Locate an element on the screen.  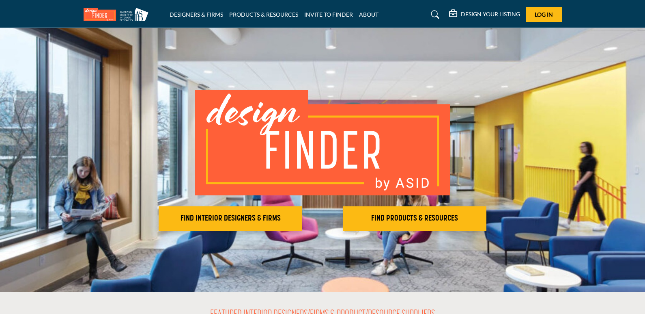
div: DESIGN YOUR LISTING is located at coordinates (484, 15).